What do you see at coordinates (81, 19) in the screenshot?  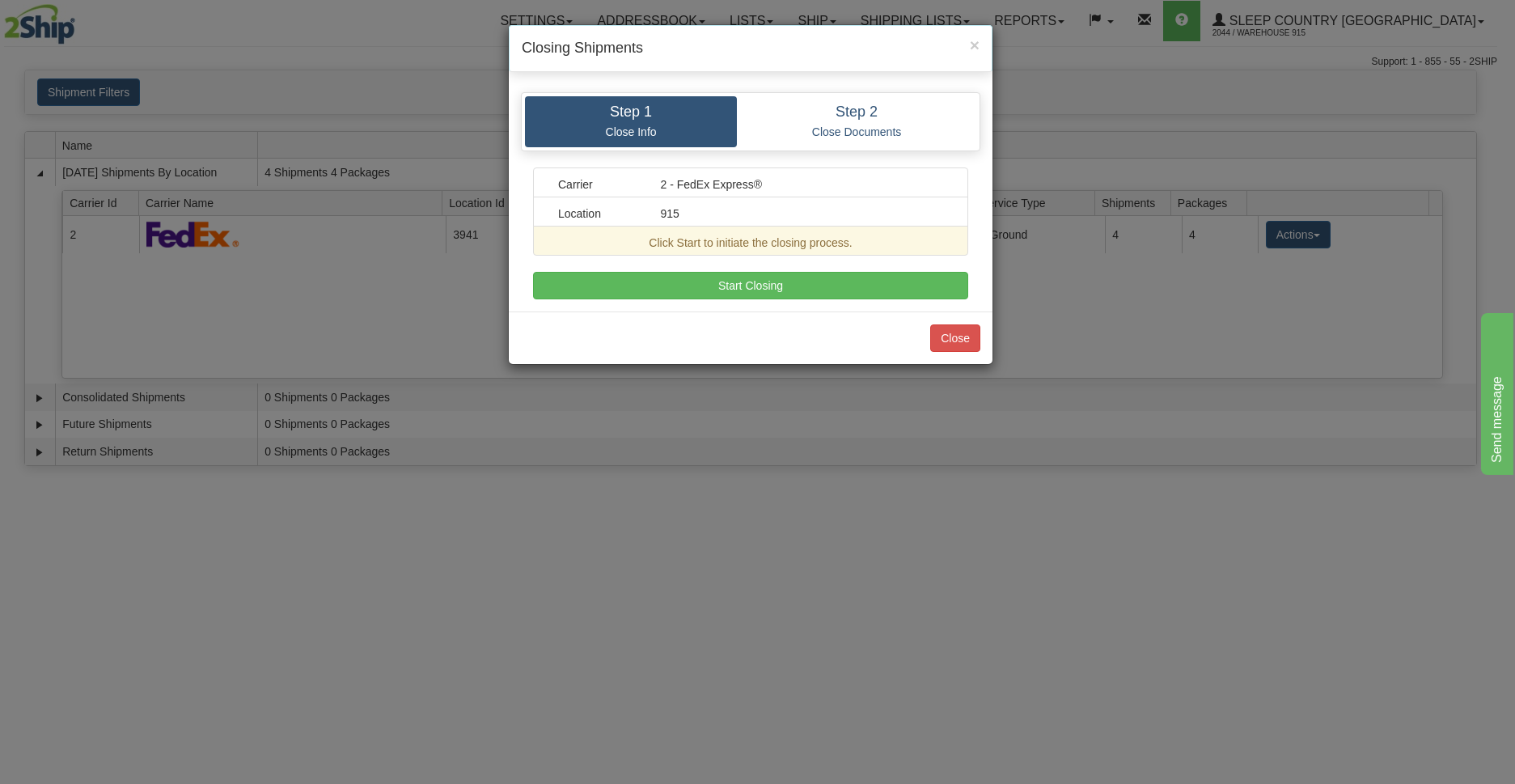 I see `div: Send message` at bounding box center [81, 19].